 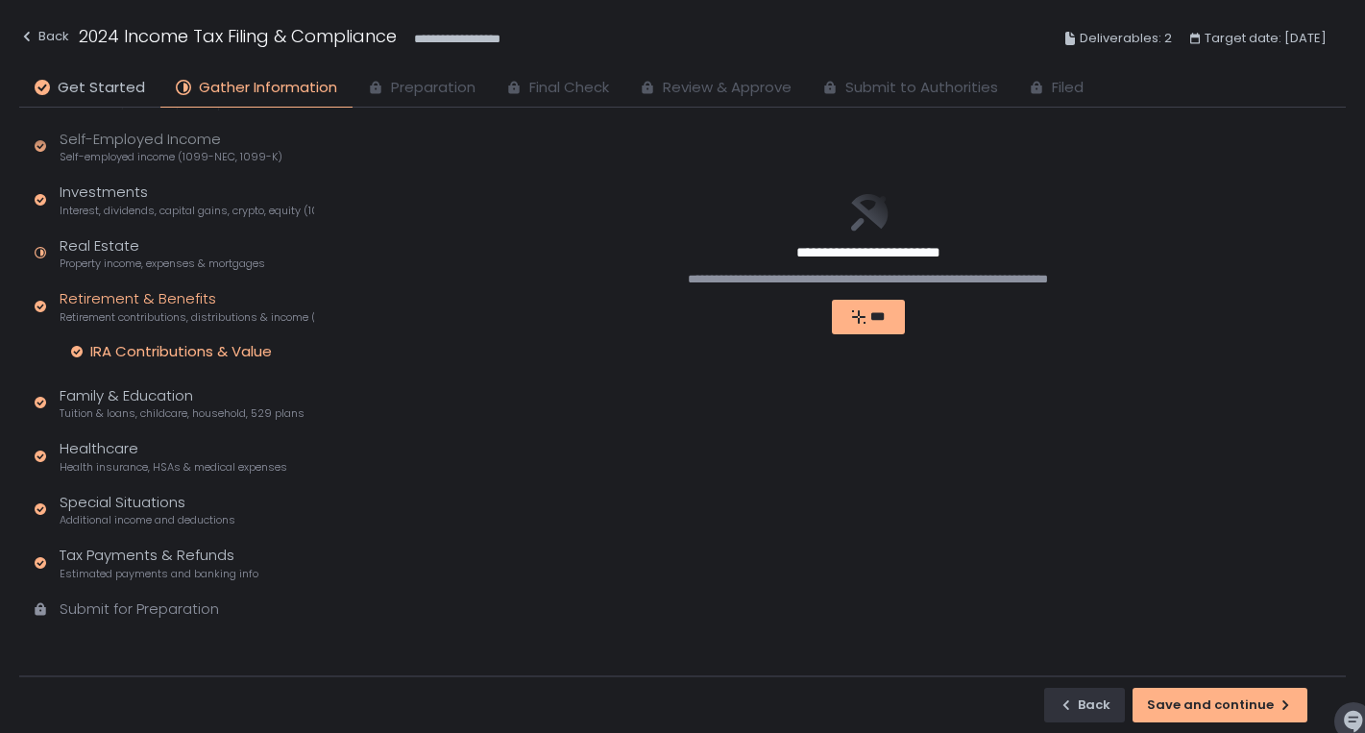 What do you see at coordinates (162, 263) in the screenshot?
I see `span: Property income, expenses & mortgages` at bounding box center [162, 263].